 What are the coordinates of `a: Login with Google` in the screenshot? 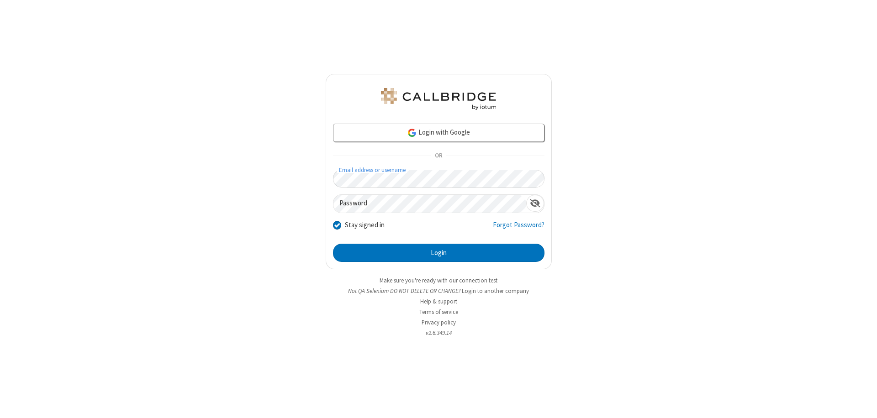 It's located at (438, 133).